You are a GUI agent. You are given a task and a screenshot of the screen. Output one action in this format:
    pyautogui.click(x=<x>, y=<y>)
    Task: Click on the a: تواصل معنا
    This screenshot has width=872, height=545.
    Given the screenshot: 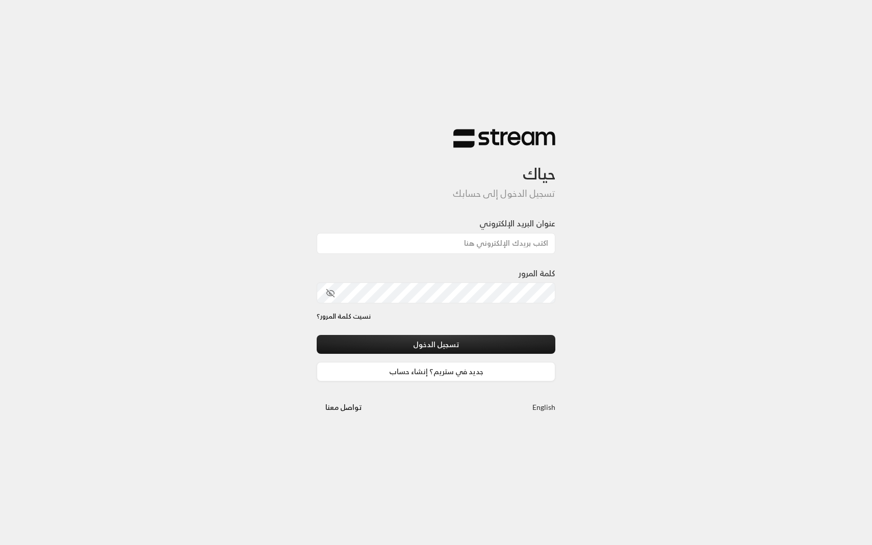 What is the action you would take?
    pyautogui.click(x=343, y=407)
    